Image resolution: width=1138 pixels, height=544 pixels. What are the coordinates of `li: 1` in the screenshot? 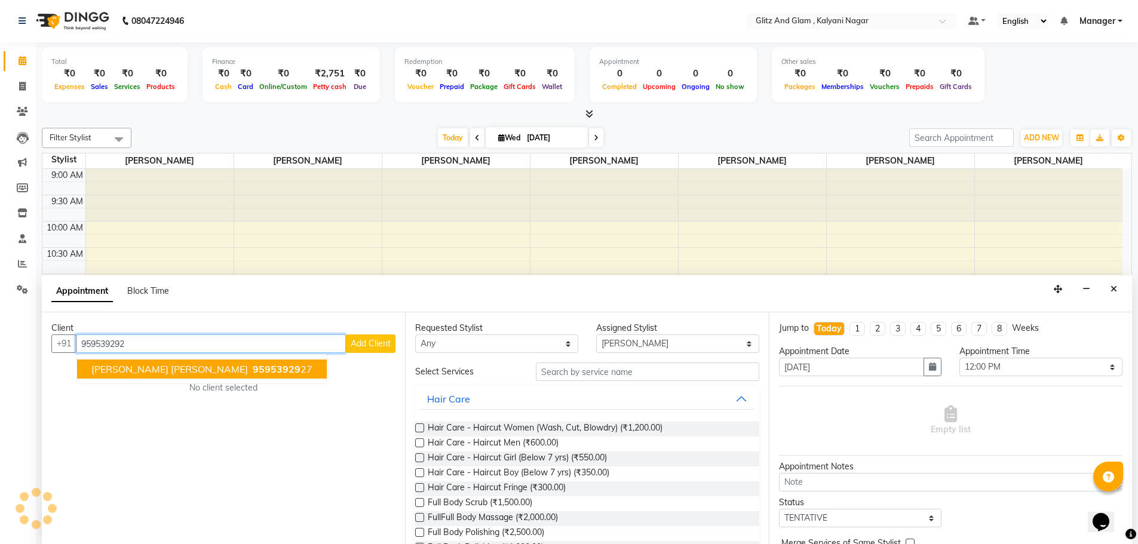 It's located at (857, 328).